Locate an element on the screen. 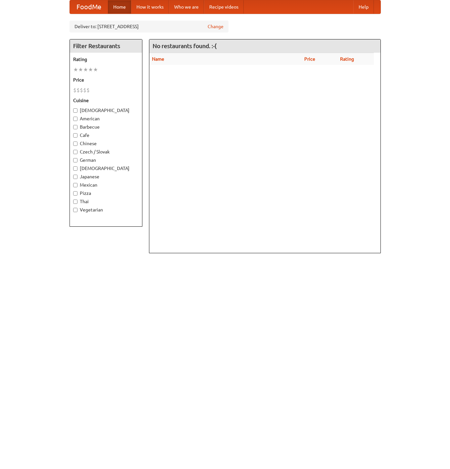  a: Rating is located at coordinates (347, 59).